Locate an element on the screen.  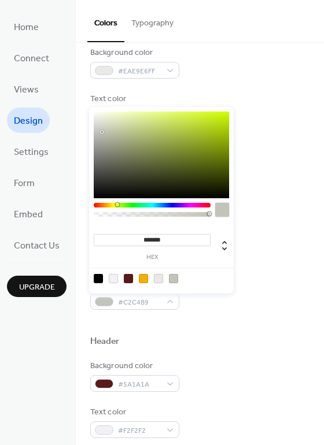
a: Design is located at coordinates (28, 120).